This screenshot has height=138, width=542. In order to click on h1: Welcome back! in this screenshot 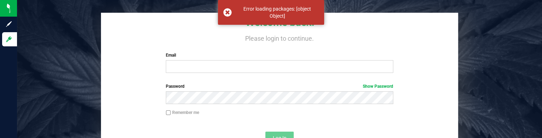, I will do `click(279, 23)`.